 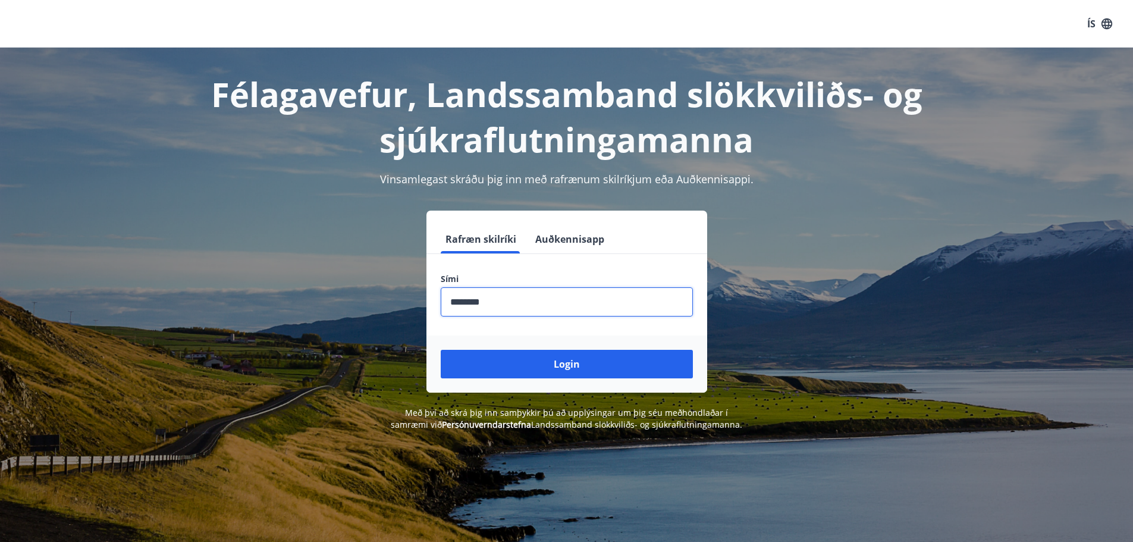 What do you see at coordinates (566, 418) in the screenshot?
I see `span: Með því að skrá þig inn samþykkir þú að upplýsingar um þig séu meðhöndlaðar í samræmi við Landssa...` at bounding box center [566, 418].